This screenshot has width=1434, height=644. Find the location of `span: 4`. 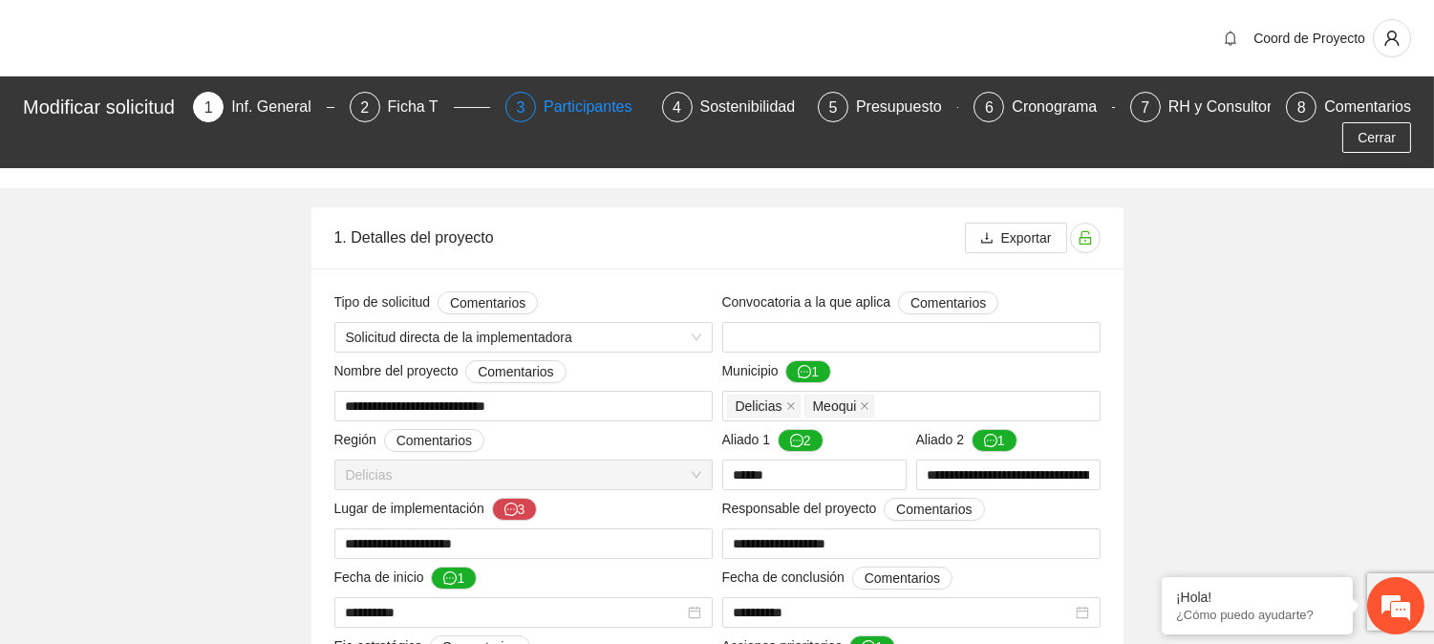

span: 4 is located at coordinates (676, 107).